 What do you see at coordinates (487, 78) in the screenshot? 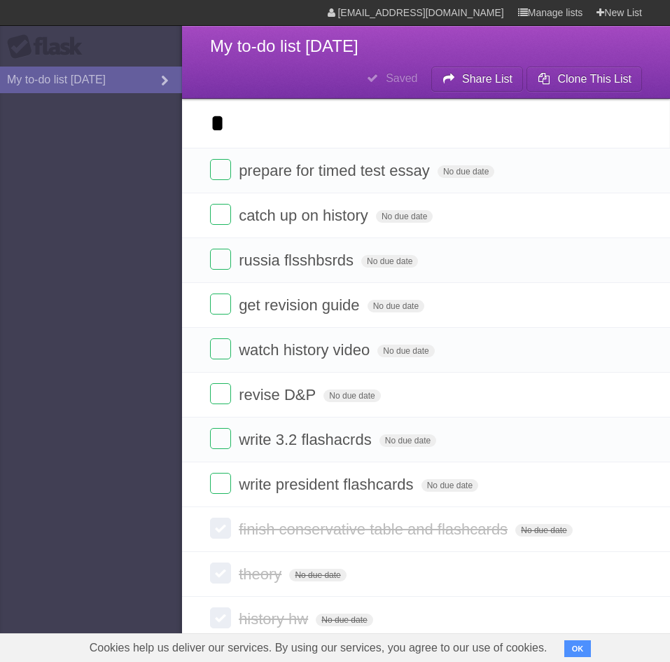
I see `b: Share List` at bounding box center [487, 78].